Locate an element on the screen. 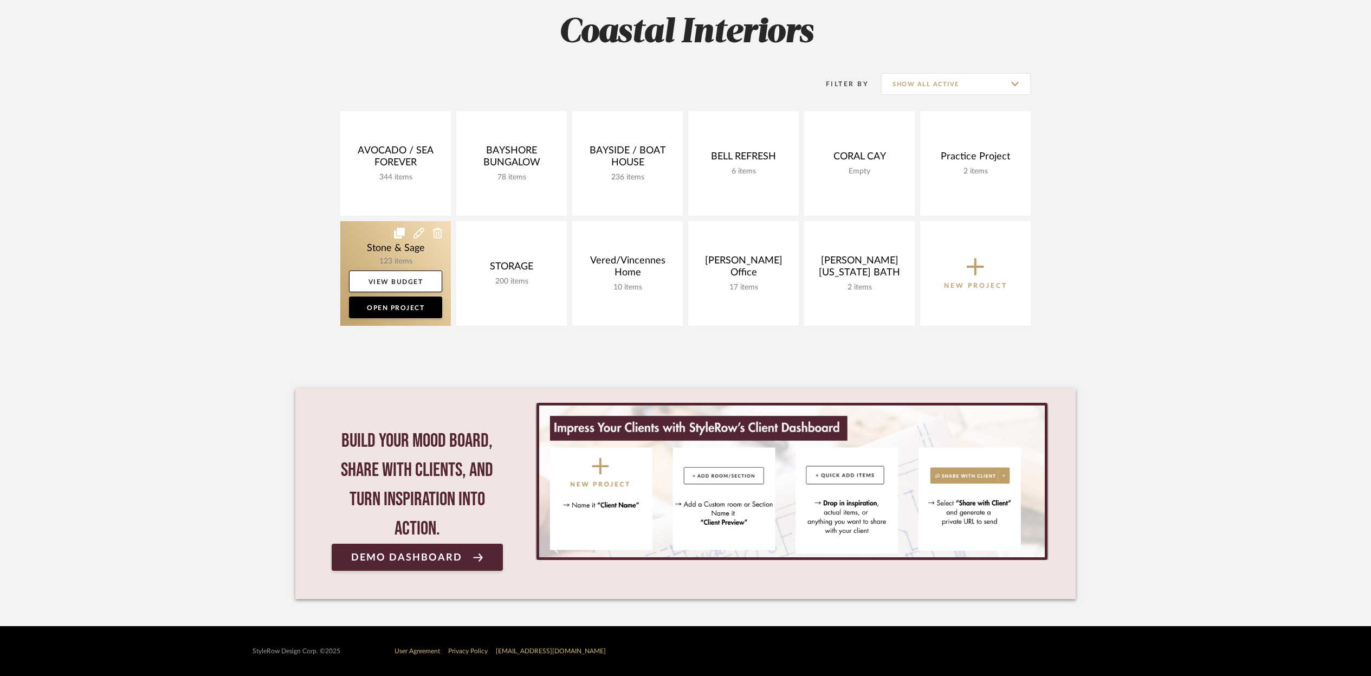  div: Vered/Vincennes Home is located at coordinates (627, 269).